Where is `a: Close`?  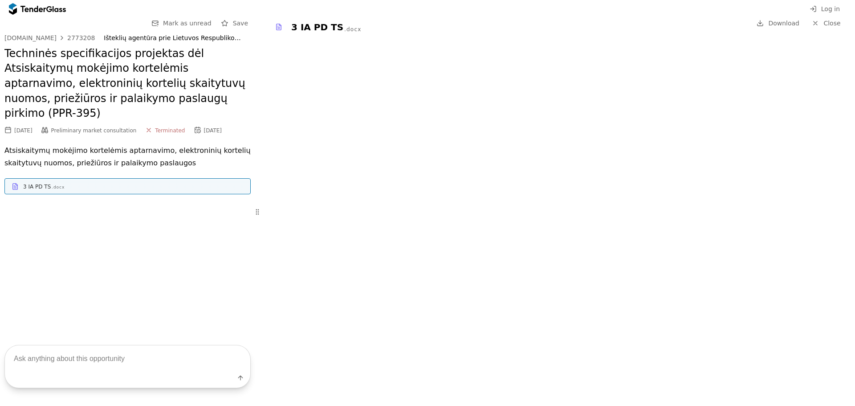
a: Close is located at coordinates (826, 23).